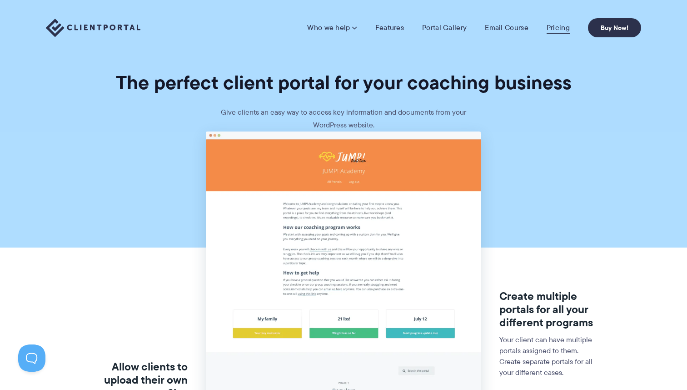 This screenshot has height=390, width=687. What do you see at coordinates (507, 28) in the screenshot?
I see `a: Email Course` at bounding box center [507, 28].